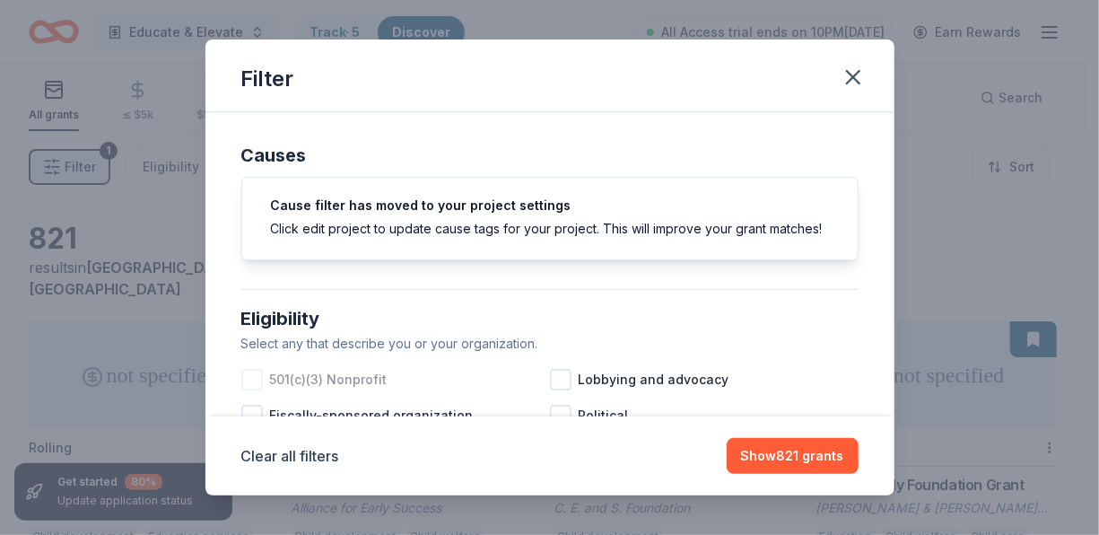 Image resolution: width=1099 pixels, height=535 pixels. What do you see at coordinates (550, 318) in the screenshot?
I see `div: Eligibility` at bounding box center [550, 318].